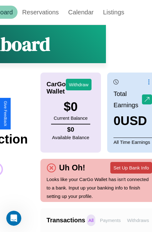 This screenshot has width=152, height=232. I want to click on button: Set Up Bank Info, so click(131, 168).